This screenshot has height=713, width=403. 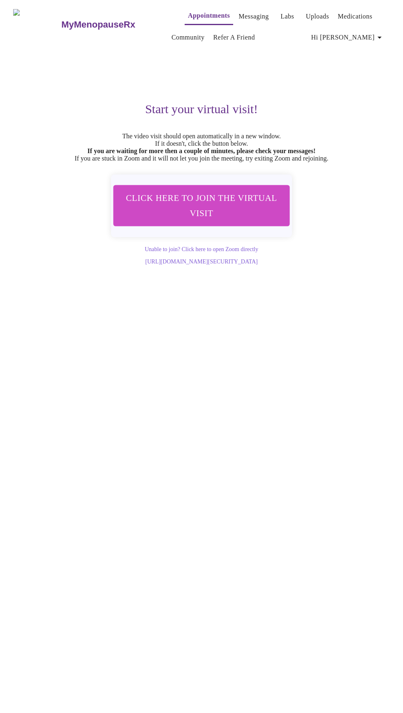 I want to click on button: Medications, so click(x=355, y=16).